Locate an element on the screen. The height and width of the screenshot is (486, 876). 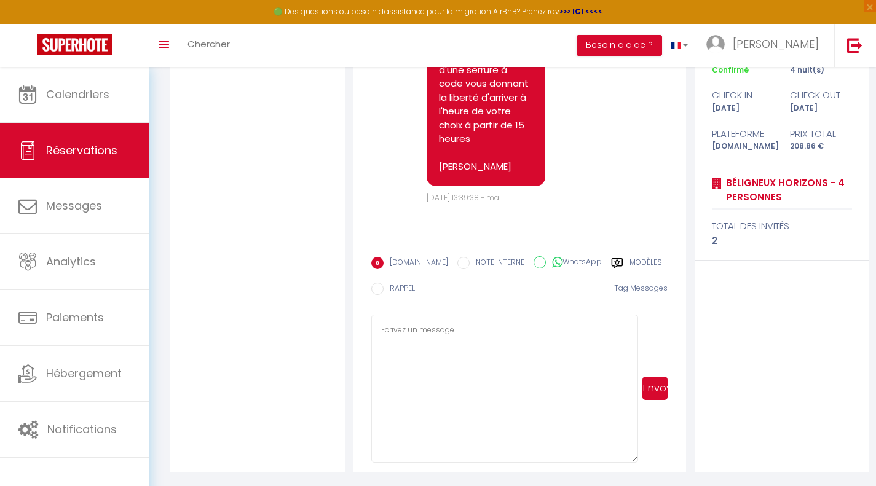
div: 208.86 € is located at coordinates (820, 146).